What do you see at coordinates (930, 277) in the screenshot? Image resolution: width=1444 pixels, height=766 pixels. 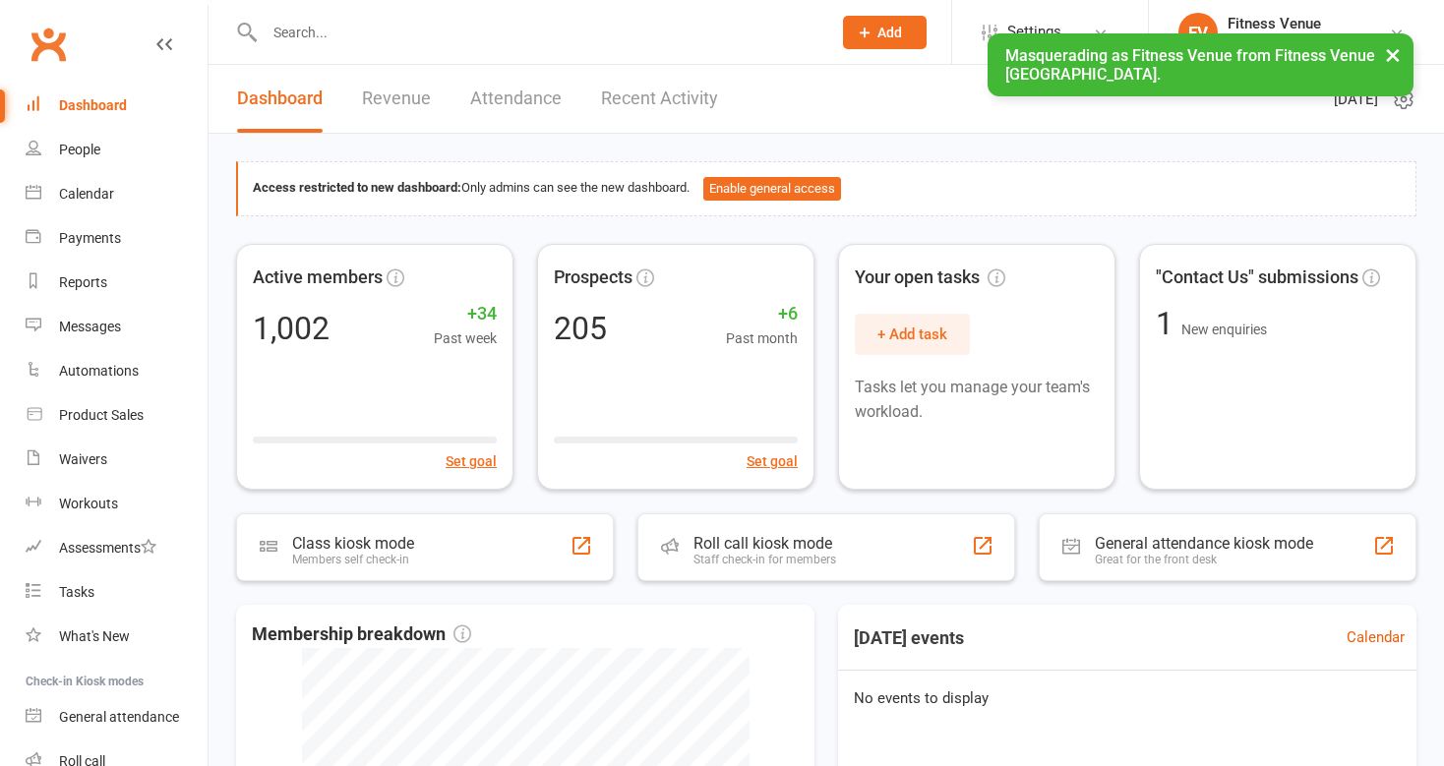 I see `span: Your open tasks` at bounding box center [930, 277].